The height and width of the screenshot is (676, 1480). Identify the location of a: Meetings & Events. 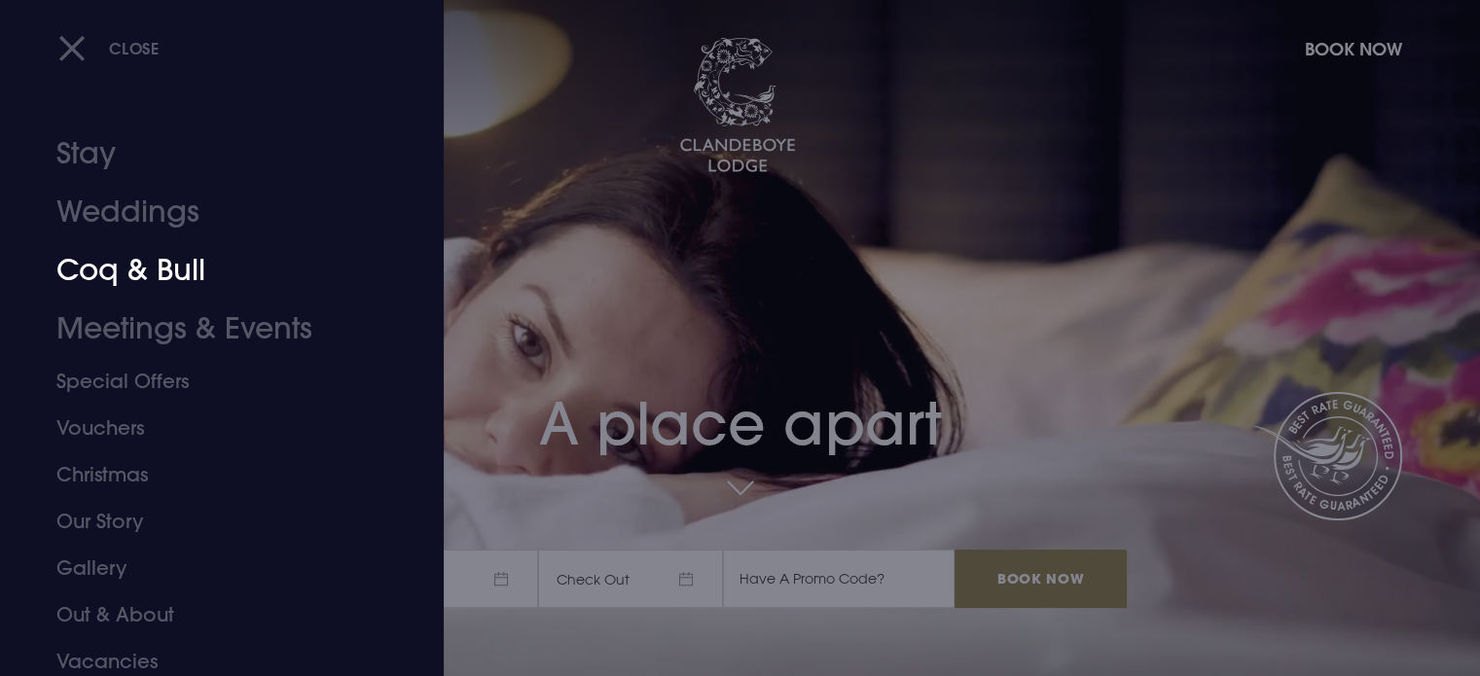
(210, 329).